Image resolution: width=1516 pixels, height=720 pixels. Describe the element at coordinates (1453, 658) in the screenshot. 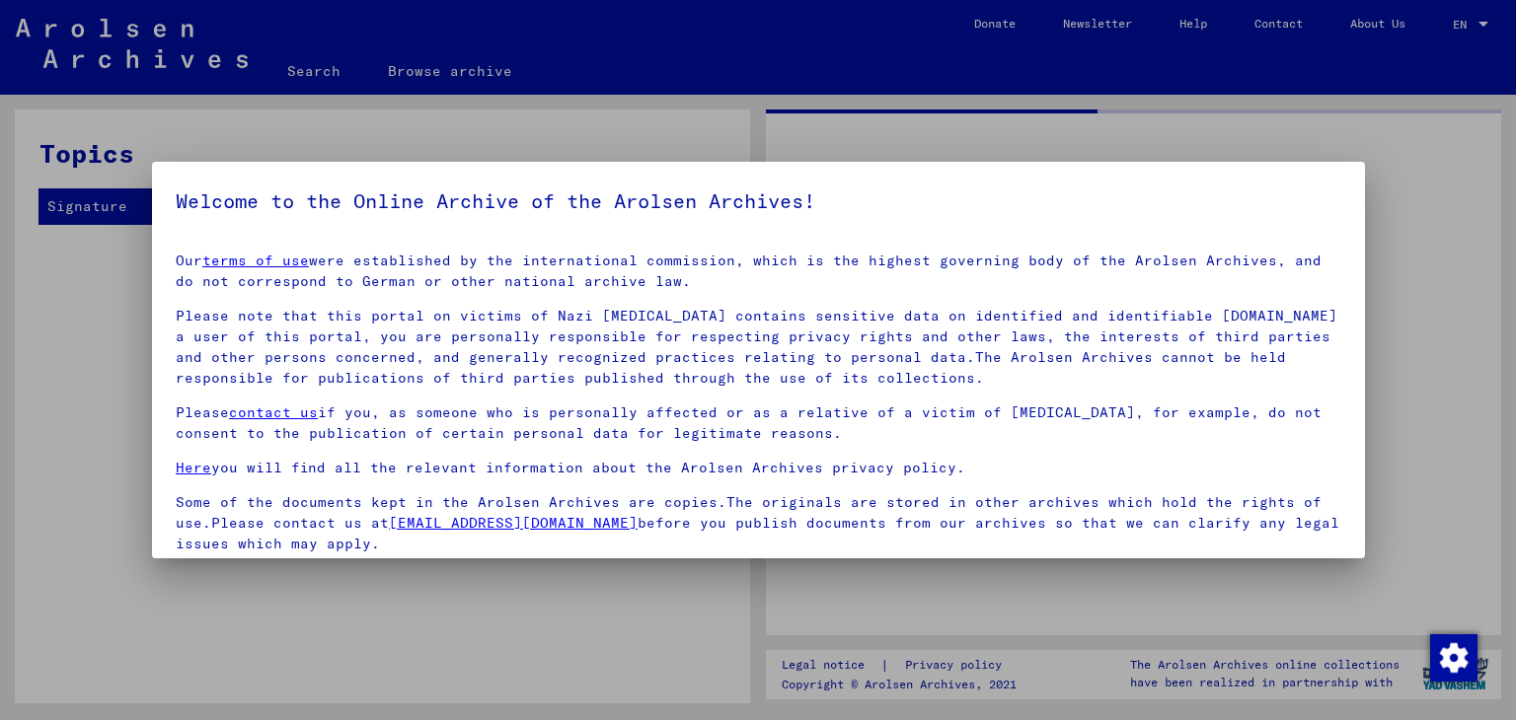

I see `img: Modifica consenso` at that location.